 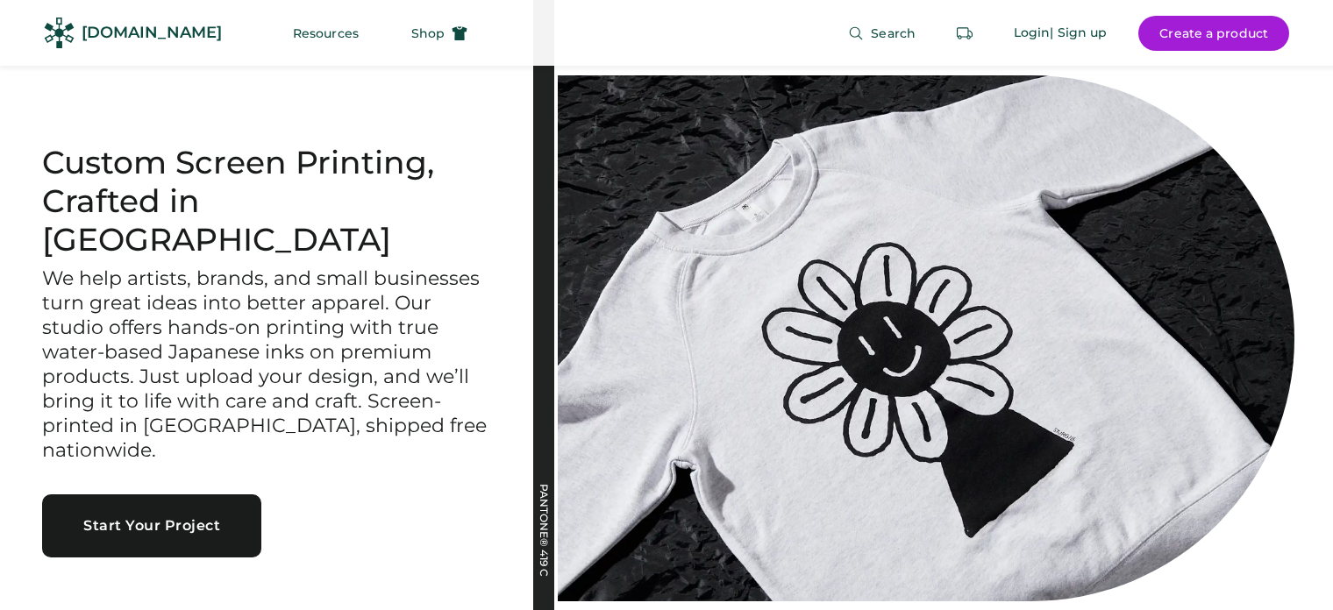 What do you see at coordinates (1032, 33) in the screenshot?
I see `div: Login` at bounding box center [1032, 33].